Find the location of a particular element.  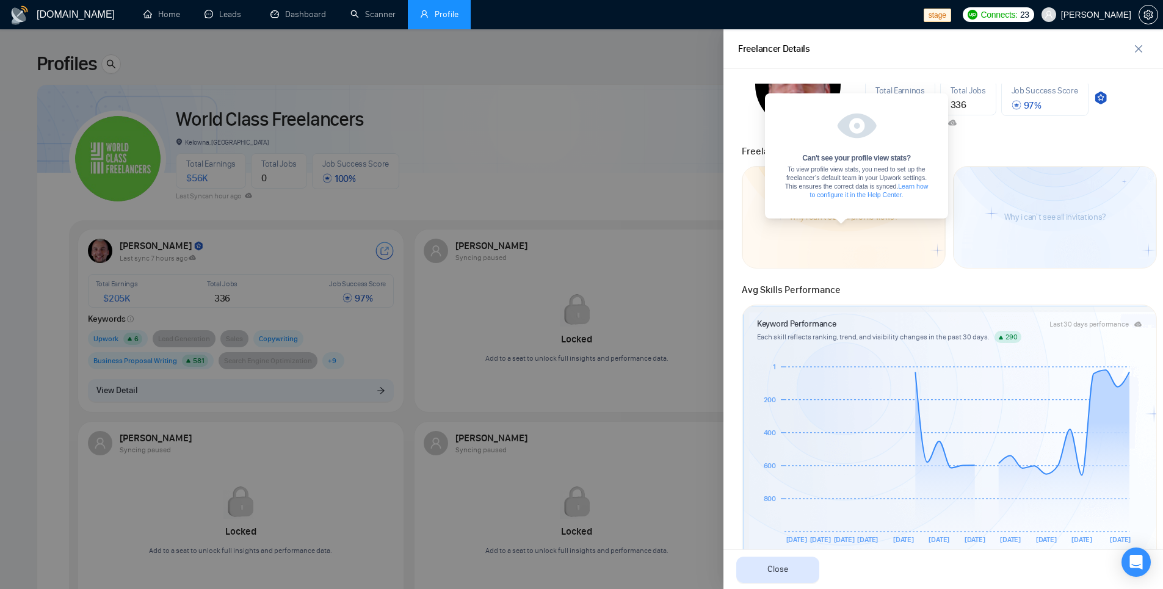

tspan: 600 is located at coordinates (770, 466).